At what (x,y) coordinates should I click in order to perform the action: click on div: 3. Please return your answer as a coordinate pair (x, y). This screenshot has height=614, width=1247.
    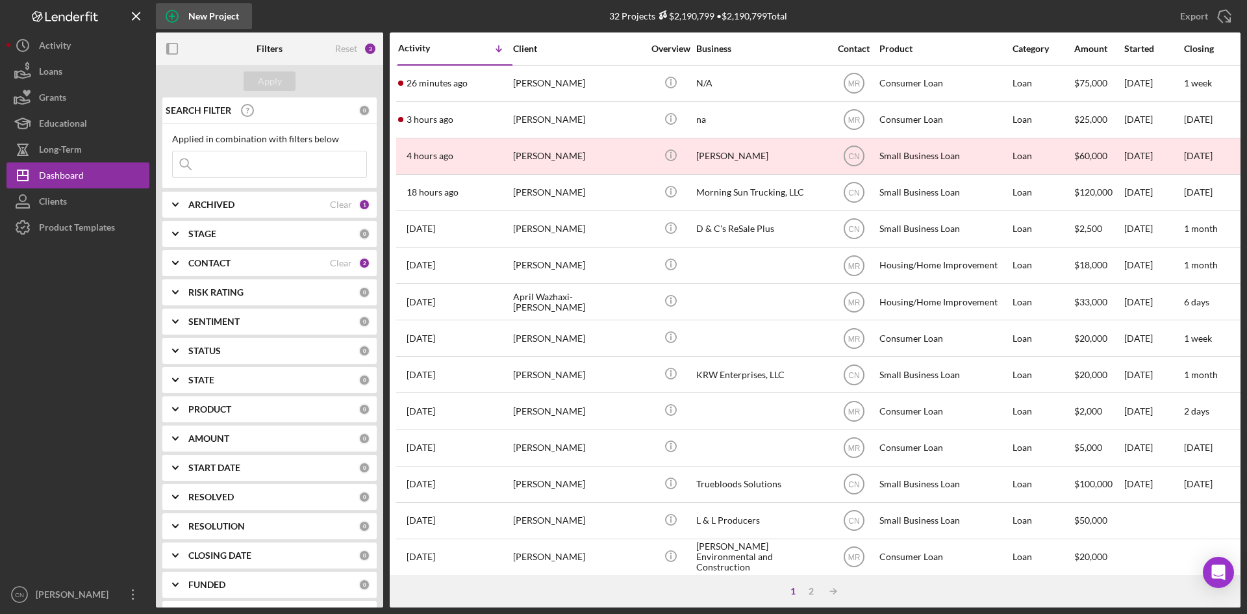
    Looking at the image, I should click on (370, 49).